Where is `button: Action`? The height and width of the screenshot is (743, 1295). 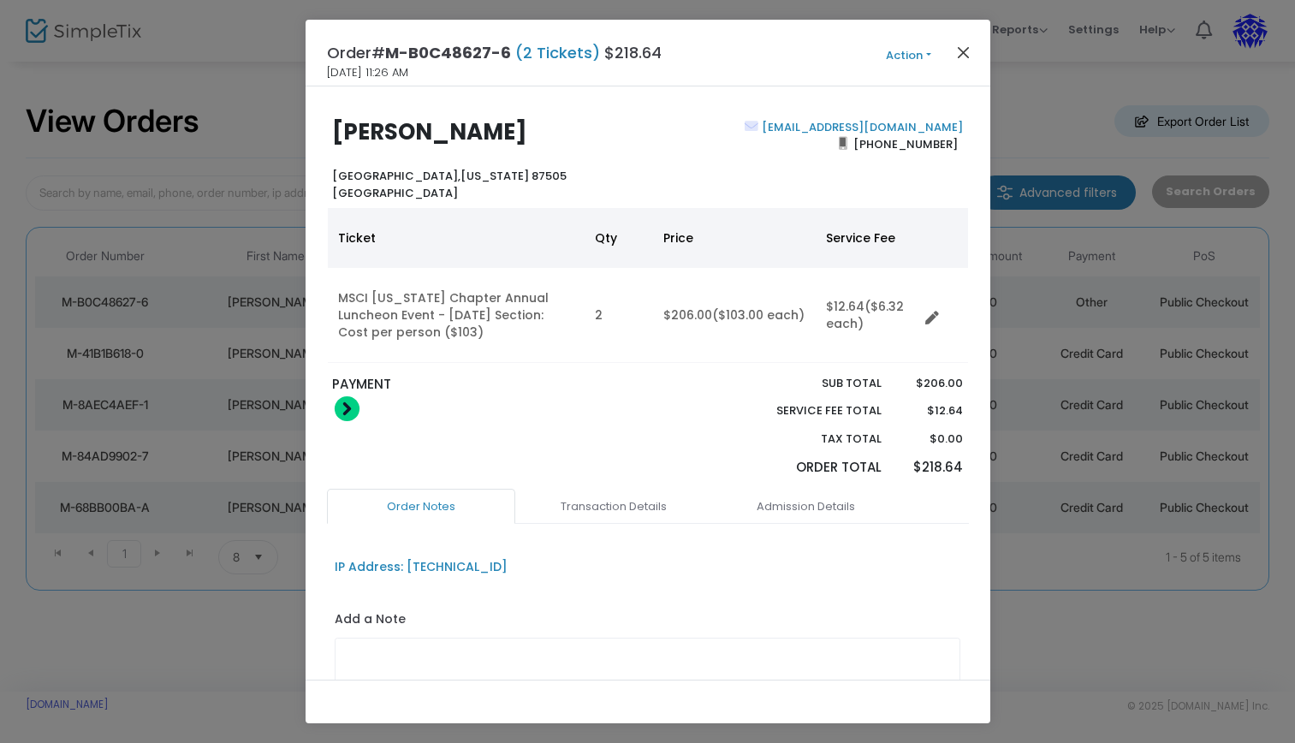 button: Action is located at coordinates (909, 56).